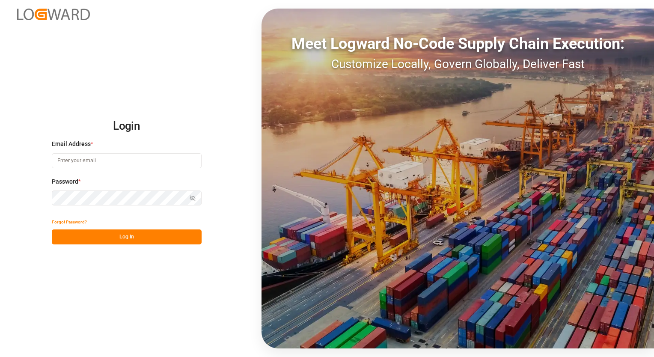  What do you see at coordinates (458, 44) in the screenshot?
I see `div: Meet Logward No-Code Supply Chain Execution:` at bounding box center [458, 44].